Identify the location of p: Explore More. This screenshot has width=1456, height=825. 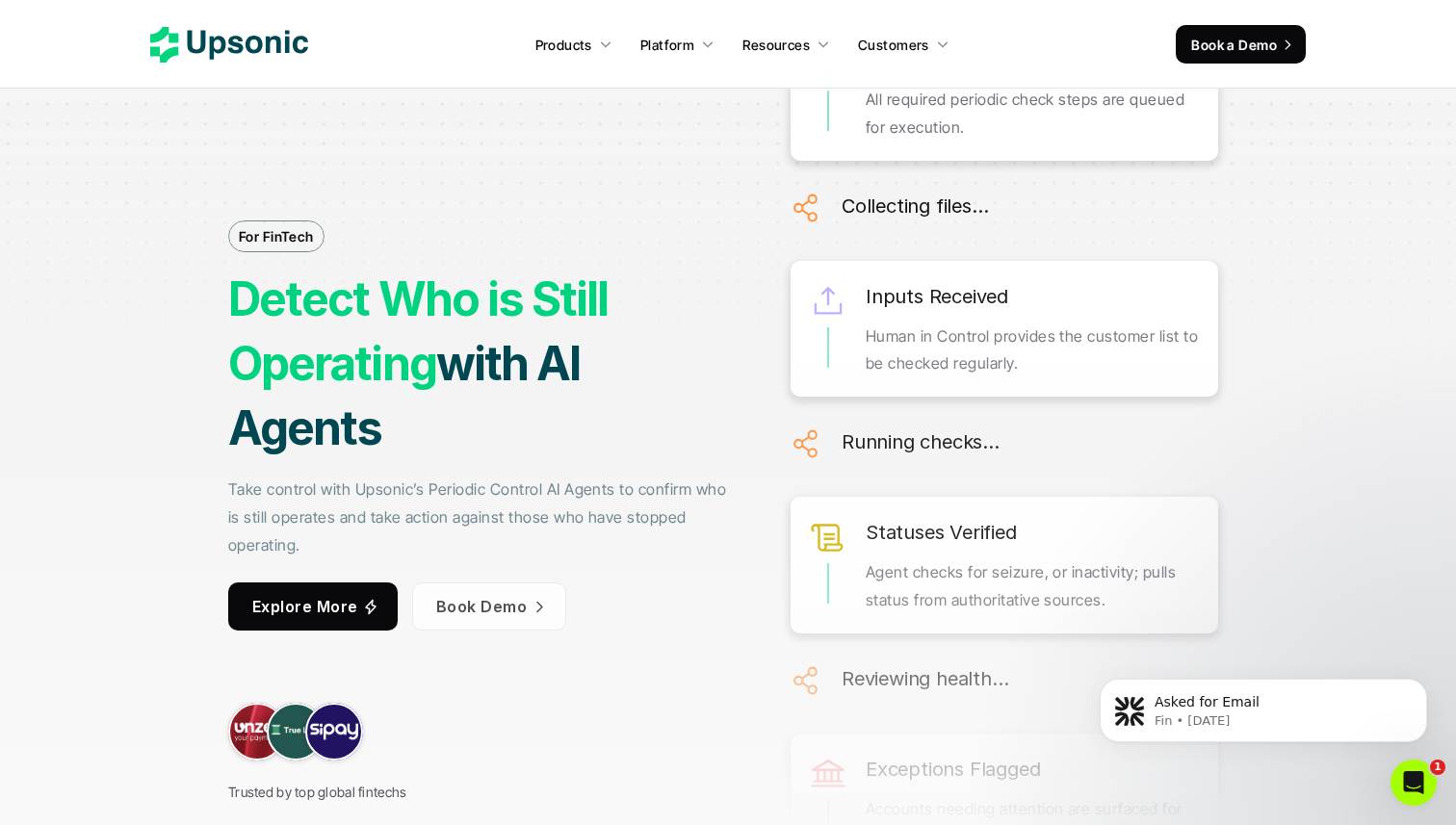
(306, 607).